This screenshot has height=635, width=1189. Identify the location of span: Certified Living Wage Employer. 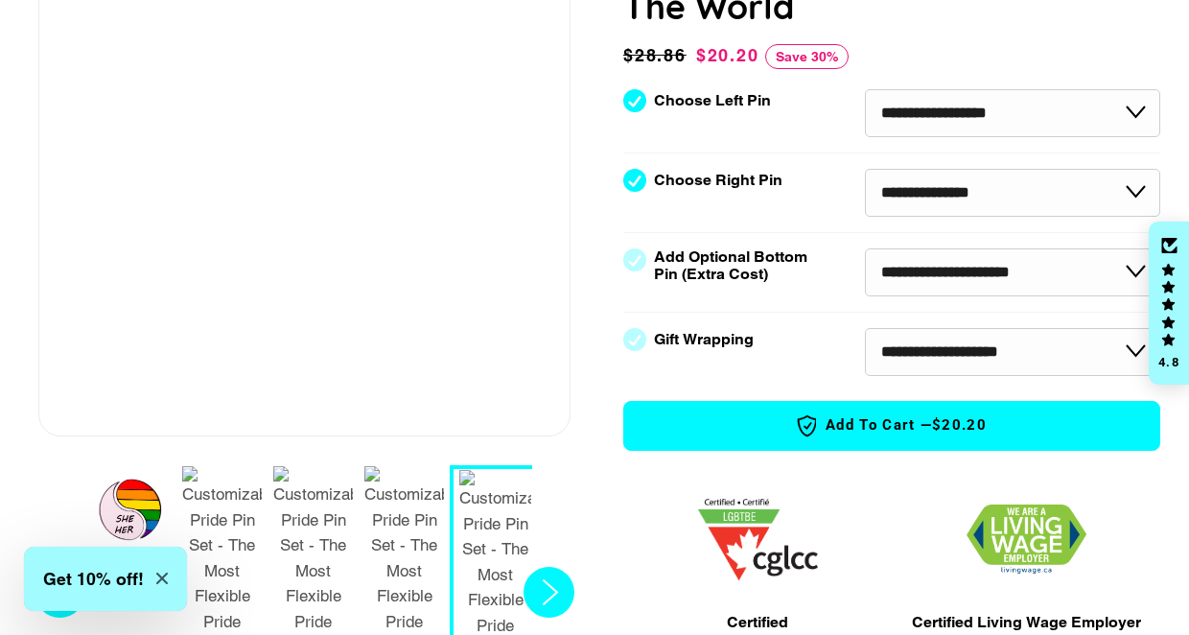
(1026, 622).